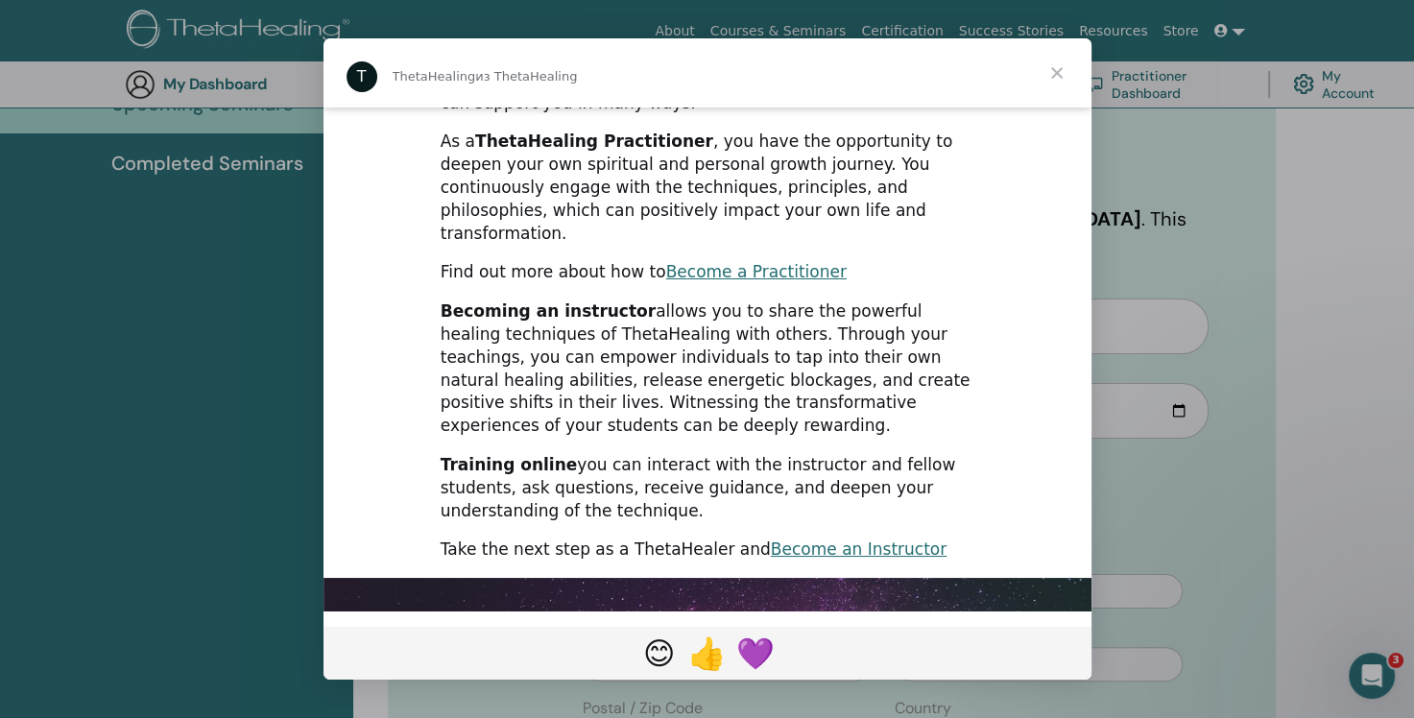 This screenshot has height=718, width=1414. Describe the element at coordinates (548, 311) in the screenshot. I see `b: Becoming an instructor` at that location.